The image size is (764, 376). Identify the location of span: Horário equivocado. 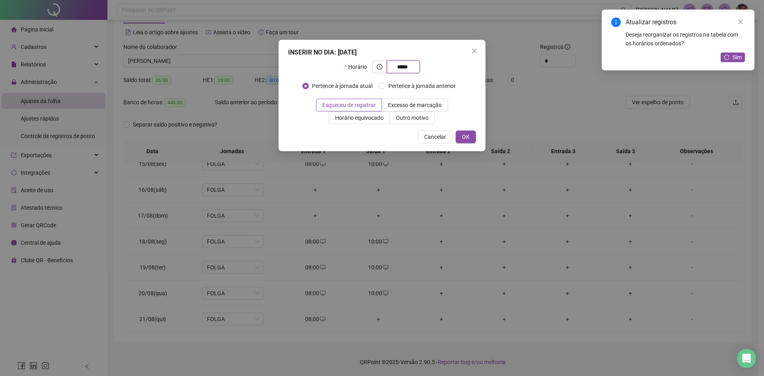
(360, 118).